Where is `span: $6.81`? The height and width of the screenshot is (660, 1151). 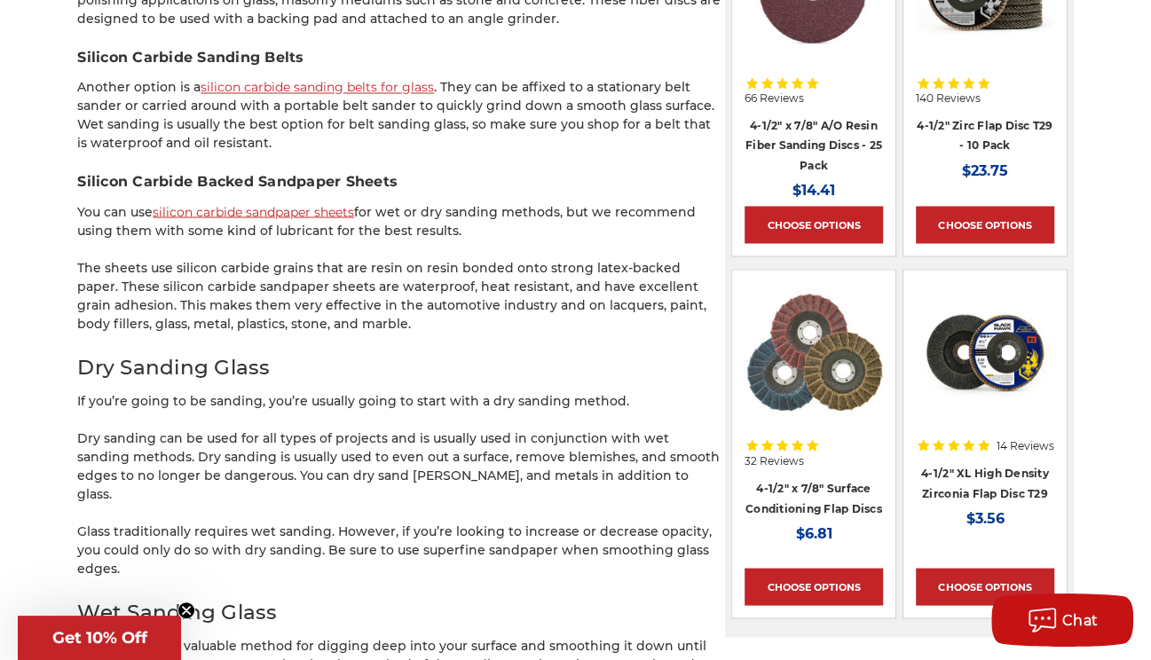
span: $6.81 is located at coordinates (813, 533).